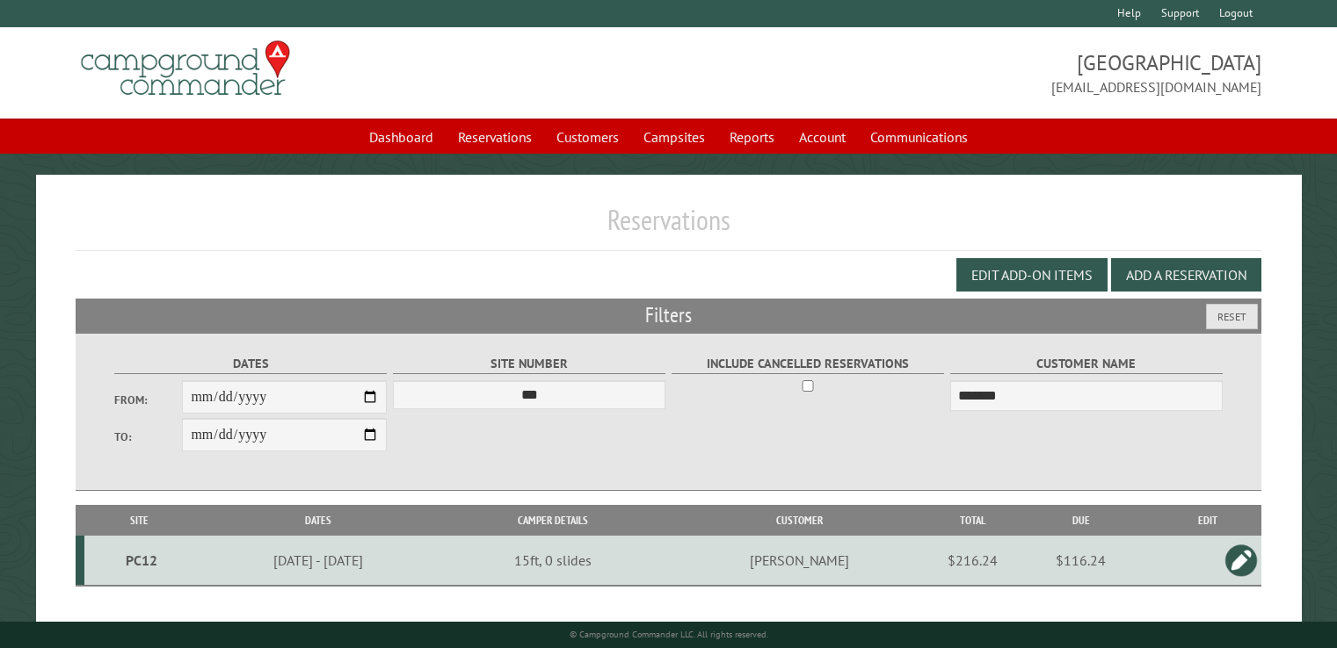 This screenshot has height=648, width=1337. I want to click on th: Dates, so click(318, 520).